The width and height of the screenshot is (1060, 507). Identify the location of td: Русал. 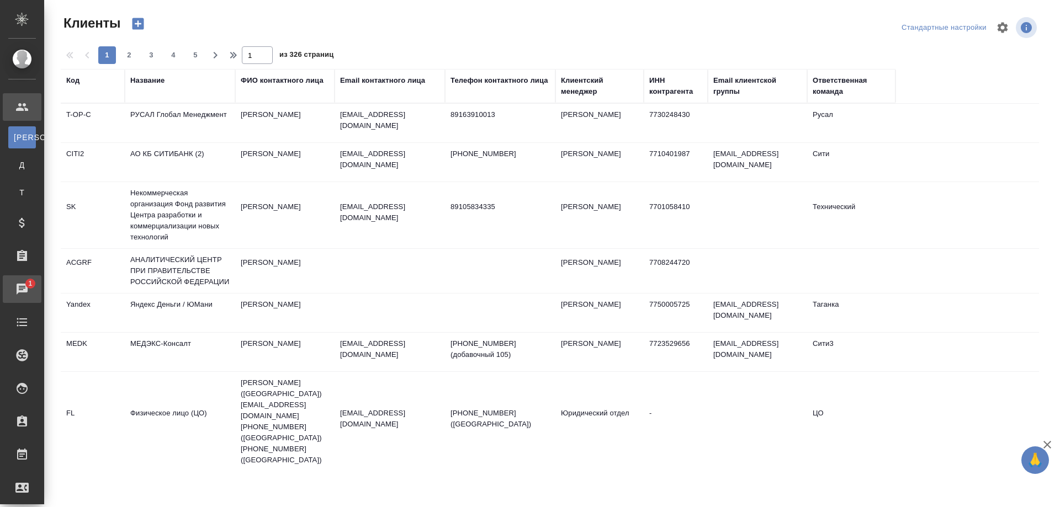
(851, 123).